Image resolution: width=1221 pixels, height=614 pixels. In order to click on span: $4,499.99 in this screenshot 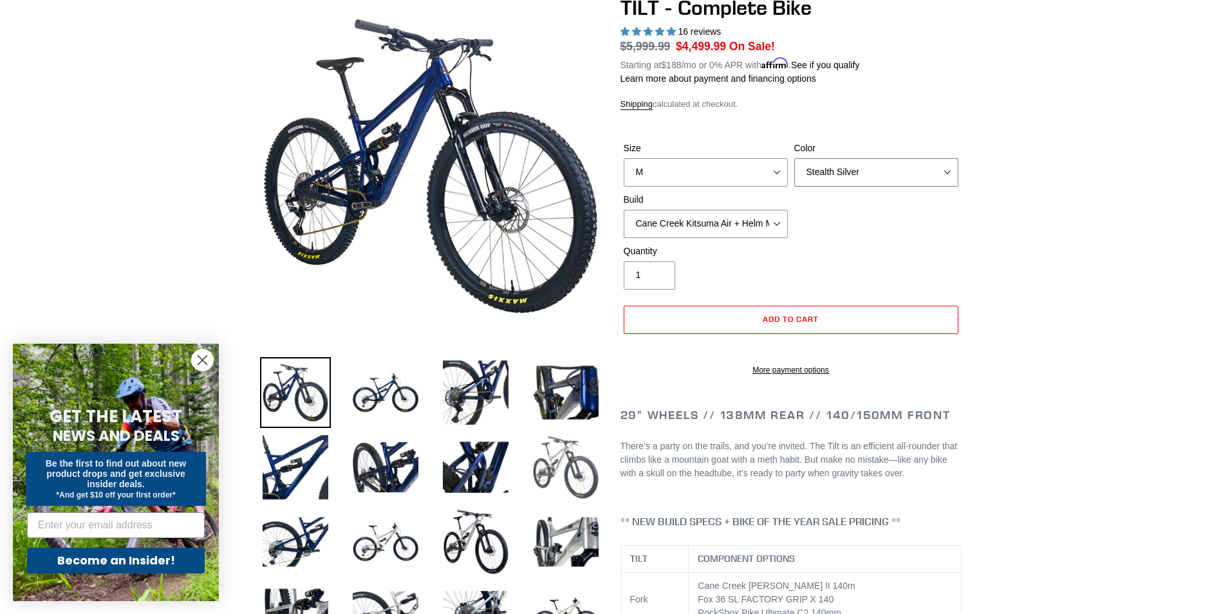, I will do `click(701, 46)`.